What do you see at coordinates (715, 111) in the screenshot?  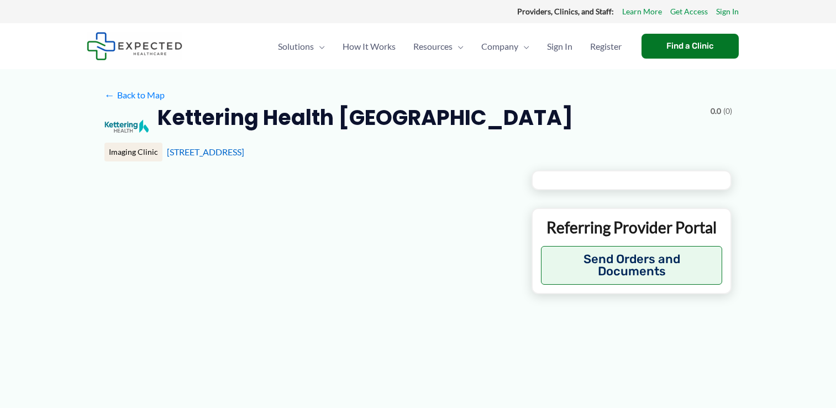 I see `span: 0.0` at bounding box center [715, 111].